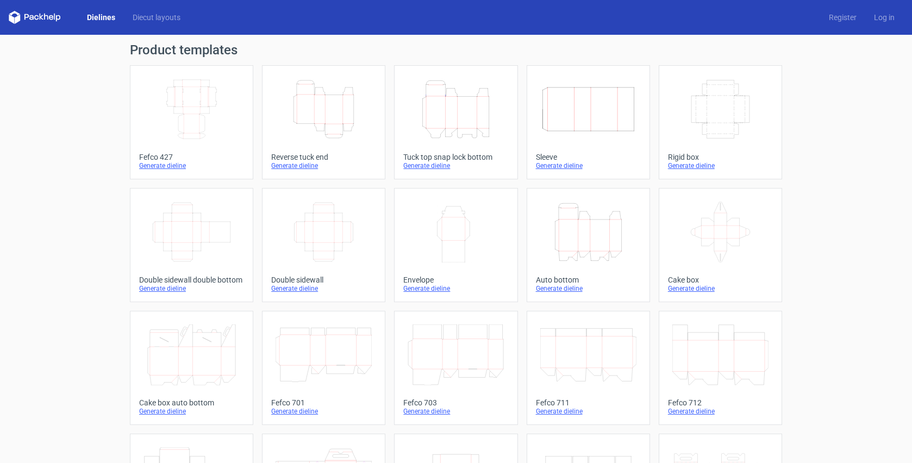  What do you see at coordinates (720, 122) in the screenshot?
I see `a: Rigid boxGenerate dieline` at bounding box center [720, 122].